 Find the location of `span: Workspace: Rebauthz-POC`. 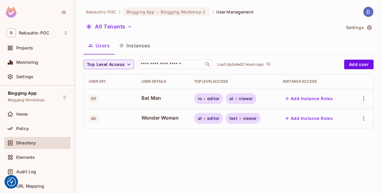

span: Workspace: Rebauthz-POC is located at coordinates (34, 33).